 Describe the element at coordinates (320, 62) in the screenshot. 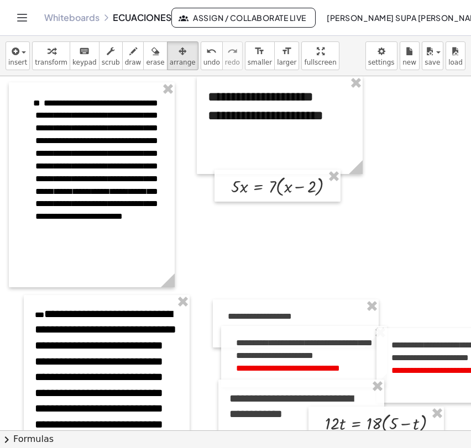

I see `span: fullscreen` at that location.